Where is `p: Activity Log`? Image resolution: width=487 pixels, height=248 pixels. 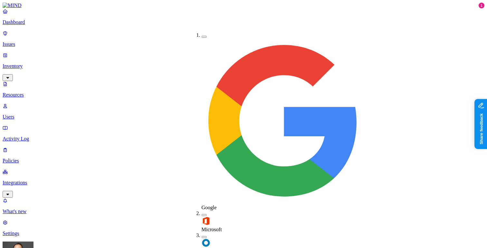 p: Activity Log is located at coordinates (244, 139).